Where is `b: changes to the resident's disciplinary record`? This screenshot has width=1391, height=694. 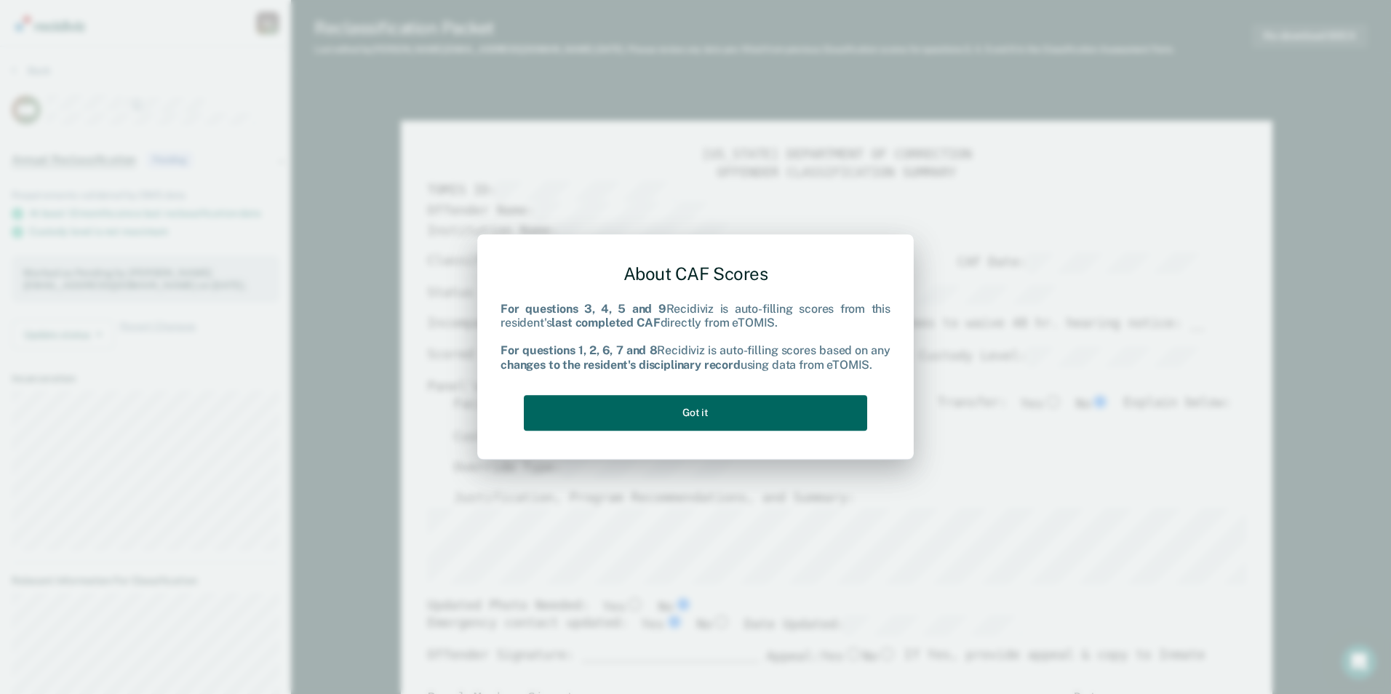
b: changes to the resident's disciplinary record is located at coordinates (621, 365).